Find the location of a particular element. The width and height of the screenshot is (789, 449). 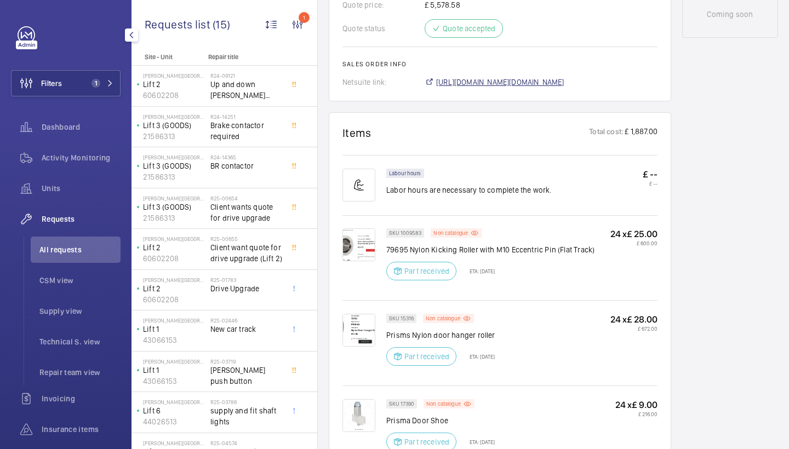

span: New car track is located at coordinates (247, 329).